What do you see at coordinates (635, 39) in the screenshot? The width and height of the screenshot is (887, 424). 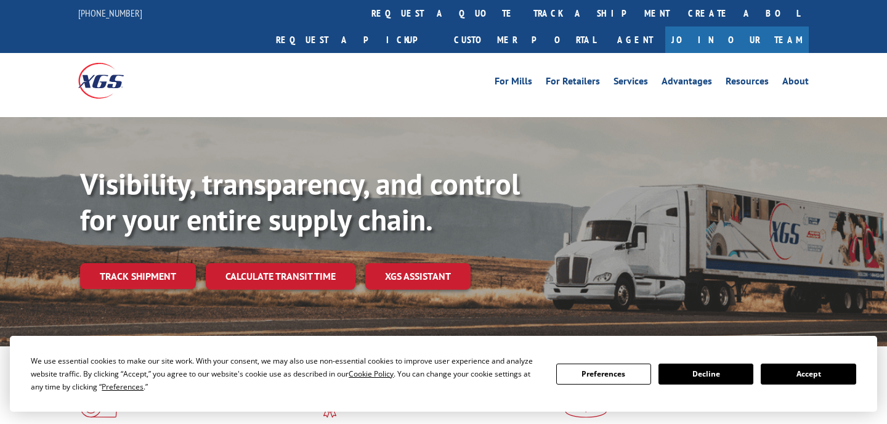 I see `a: Agent` at bounding box center [635, 39].